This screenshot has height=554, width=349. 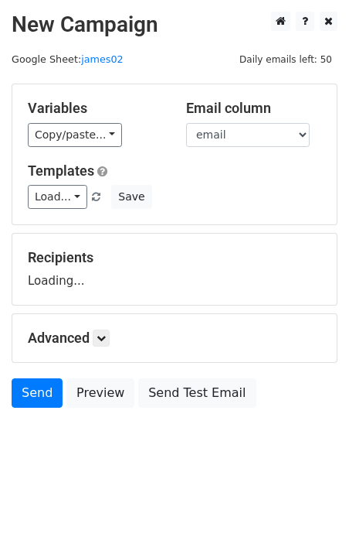 I want to click on div: Chat Widget, so click(x=311, y=516).